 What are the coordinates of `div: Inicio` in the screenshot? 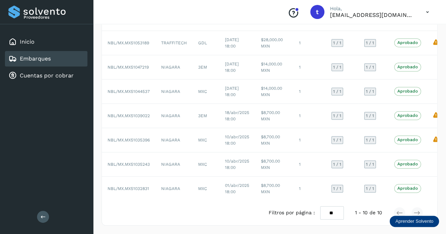 It's located at (46, 42).